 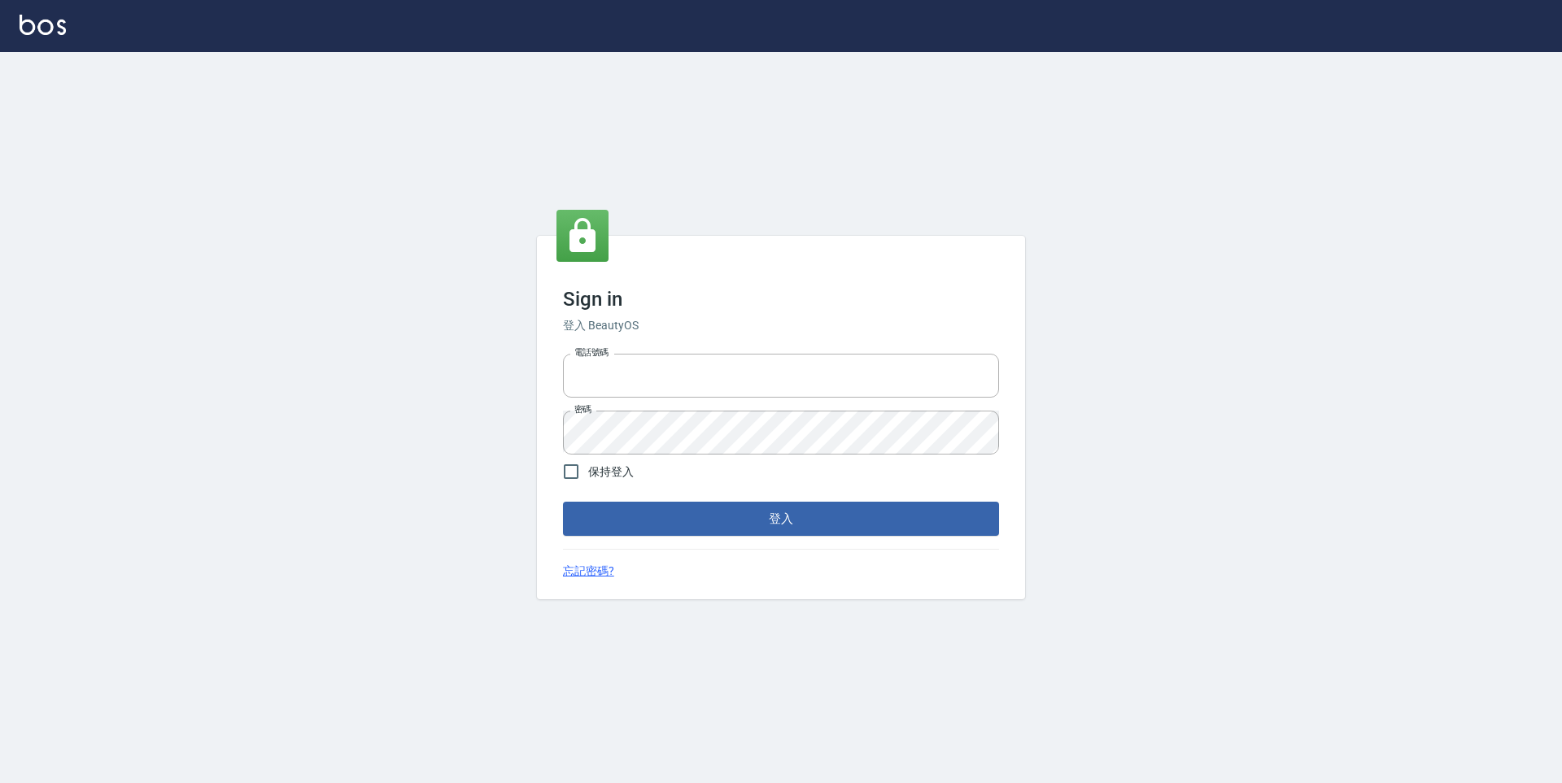 I want to click on span: 保持登入, so click(x=611, y=472).